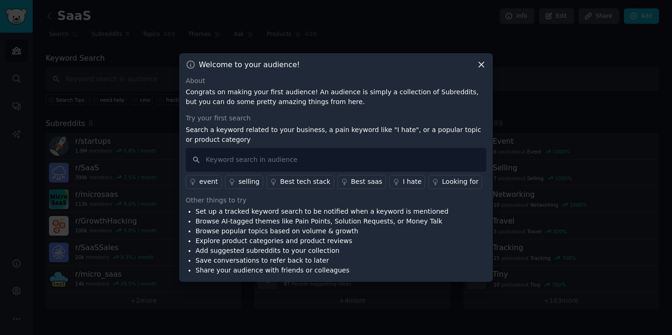 This screenshot has width=672, height=335. What do you see at coordinates (361, 182) in the screenshot?
I see `a: Best saas` at bounding box center [361, 182].